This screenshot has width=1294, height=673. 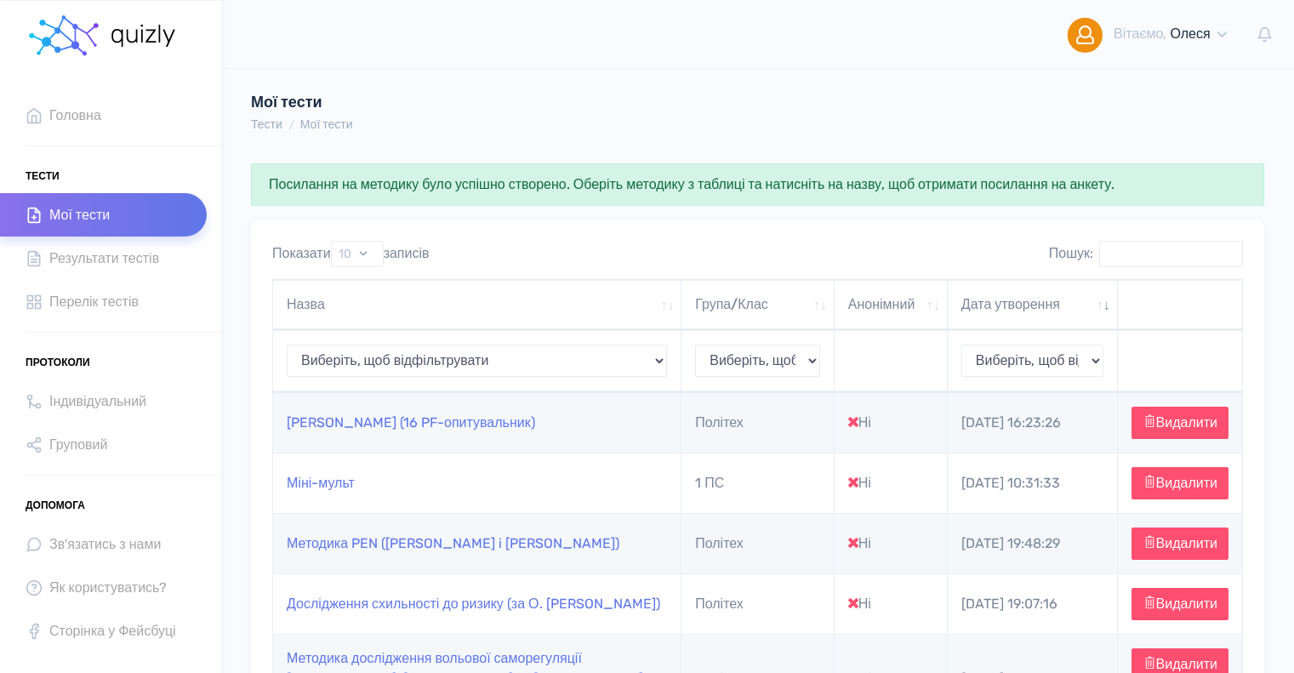 What do you see at coordinates (94, 301) in the screenshot?
I see `span: Перелік тестів` at bounding box center [94, 301].